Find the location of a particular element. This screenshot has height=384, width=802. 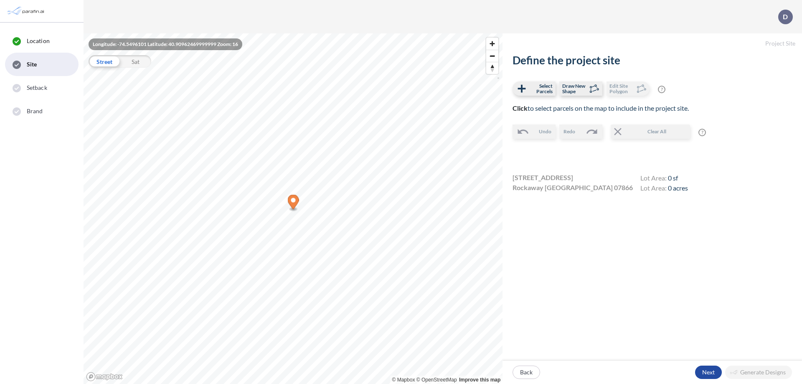

a: Improve this map is located at coordinates (480, 380).